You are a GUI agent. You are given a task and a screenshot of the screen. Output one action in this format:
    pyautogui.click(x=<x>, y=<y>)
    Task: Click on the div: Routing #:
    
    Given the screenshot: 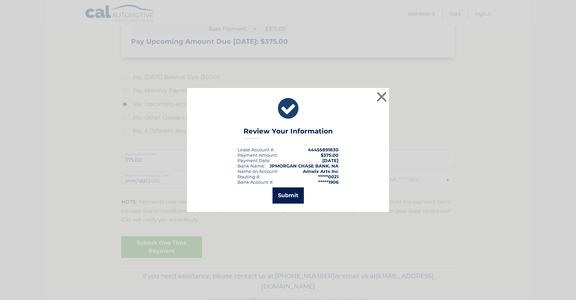 What is the action you would take?
    pyautogui.click(x=249, y=177)
    